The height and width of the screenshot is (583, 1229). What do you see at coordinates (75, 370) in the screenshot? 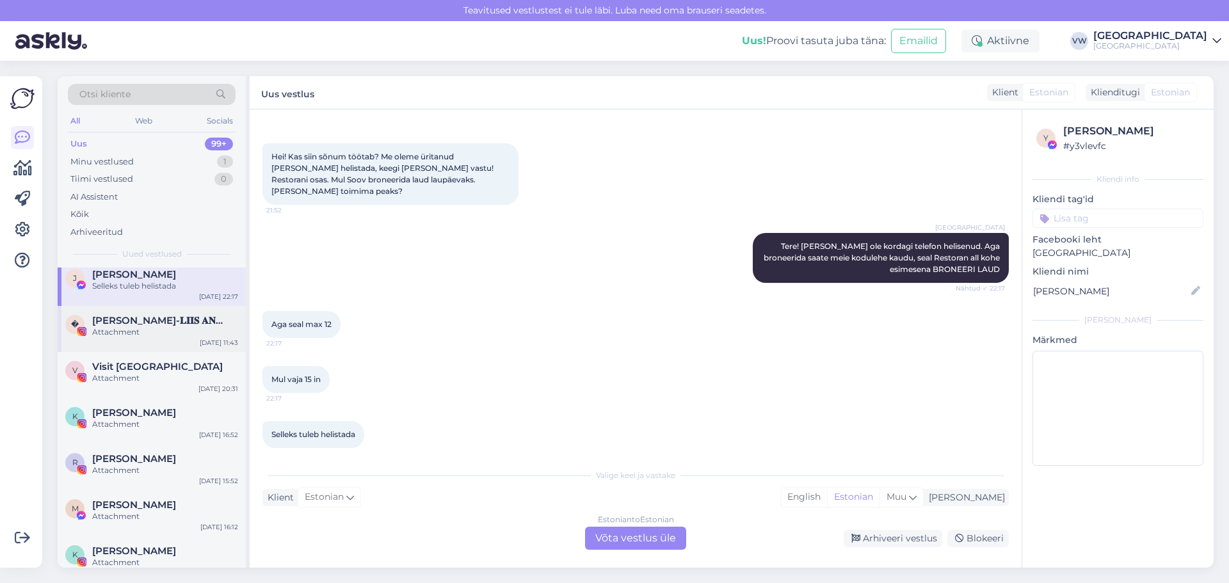
I see `span: V` at bounding box center [75, 370].